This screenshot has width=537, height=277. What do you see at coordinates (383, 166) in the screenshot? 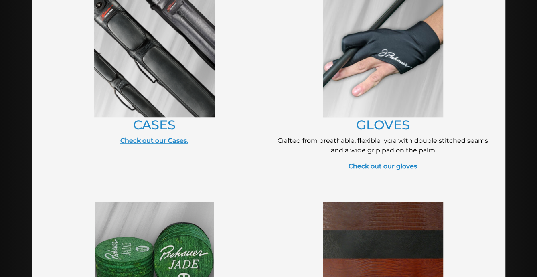
I see `a: Check out our gloves` at bounding box center [383, 166].